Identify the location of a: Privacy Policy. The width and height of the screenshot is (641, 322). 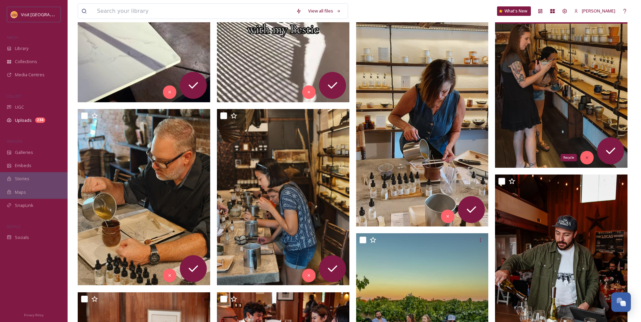
(34, 315).